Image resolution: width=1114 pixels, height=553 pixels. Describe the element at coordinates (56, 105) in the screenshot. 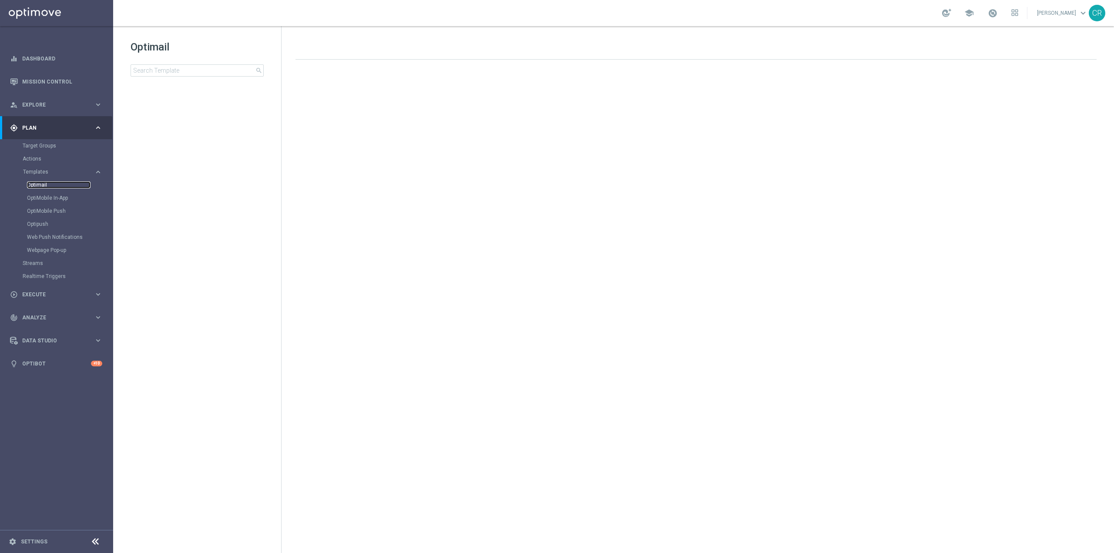

I see `div: person_search Explore keyboard_arrow_right` at that location.